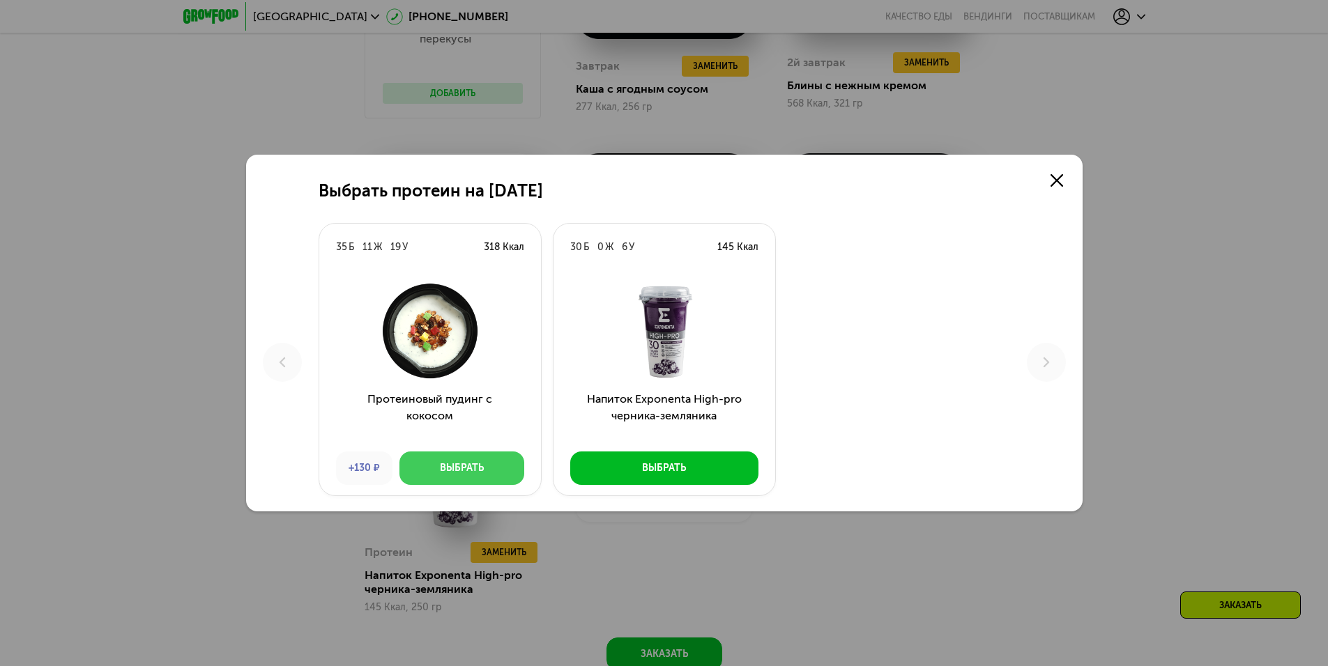 Image resolution: width=1328 pixels, height=666 pixels. I want to click on img: Протеиновый пудинг с кокосом, so click(430, 331).